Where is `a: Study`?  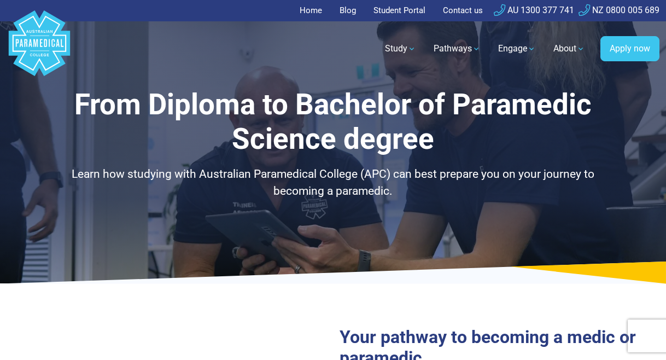
a: Study is located at coordinates (400, 49).